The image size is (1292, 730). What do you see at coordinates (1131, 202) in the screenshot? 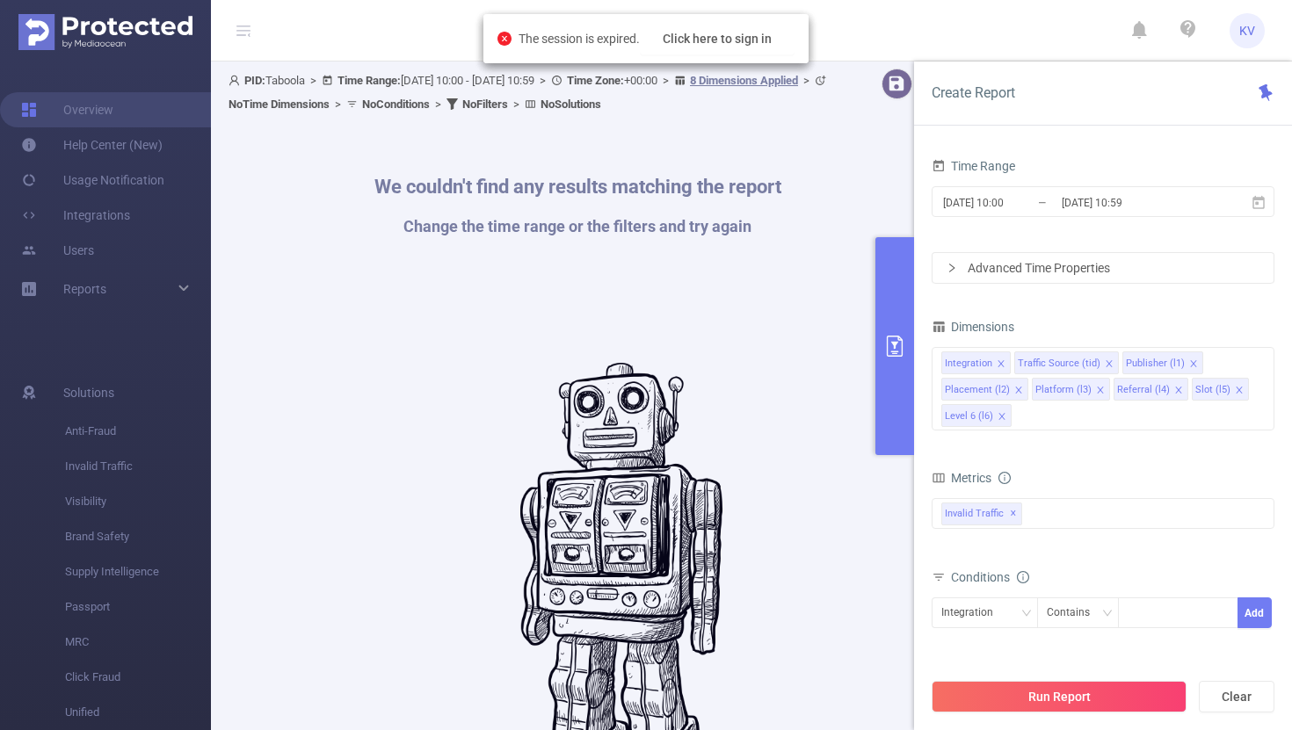
I see `input: End date` at bounding box center [1131, 202].